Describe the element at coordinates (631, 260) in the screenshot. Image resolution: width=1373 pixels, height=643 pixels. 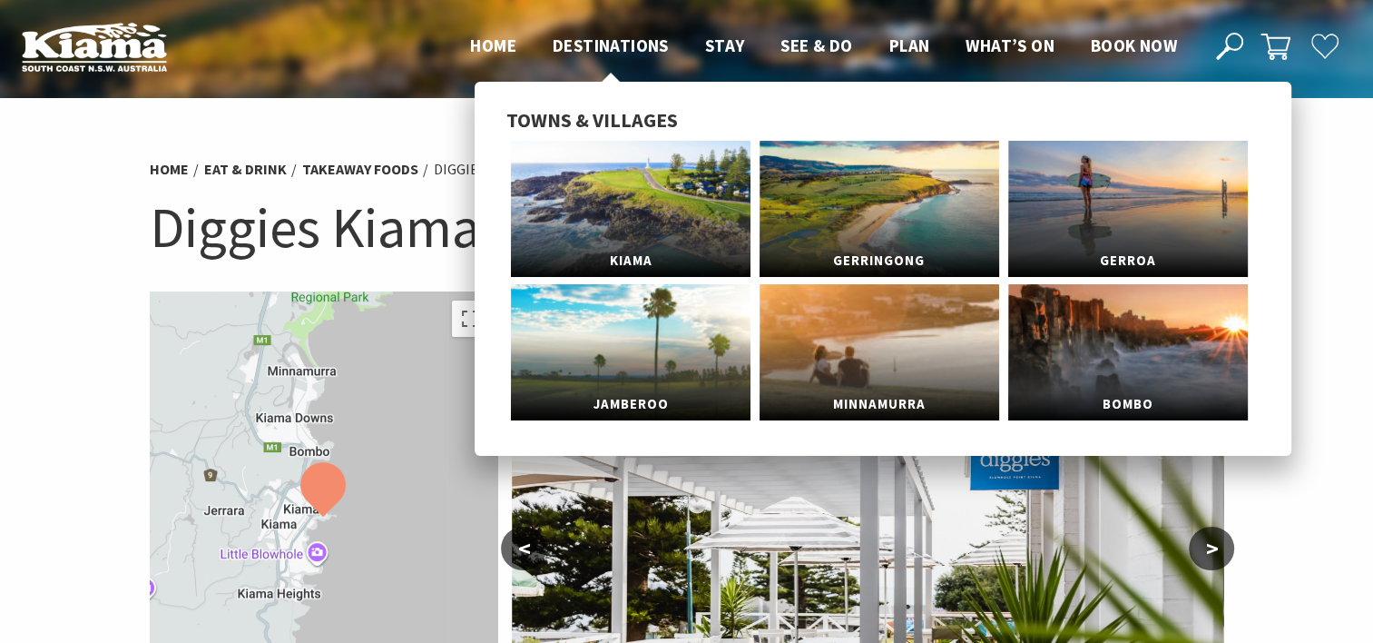
I see `span: Kiama` at that location.